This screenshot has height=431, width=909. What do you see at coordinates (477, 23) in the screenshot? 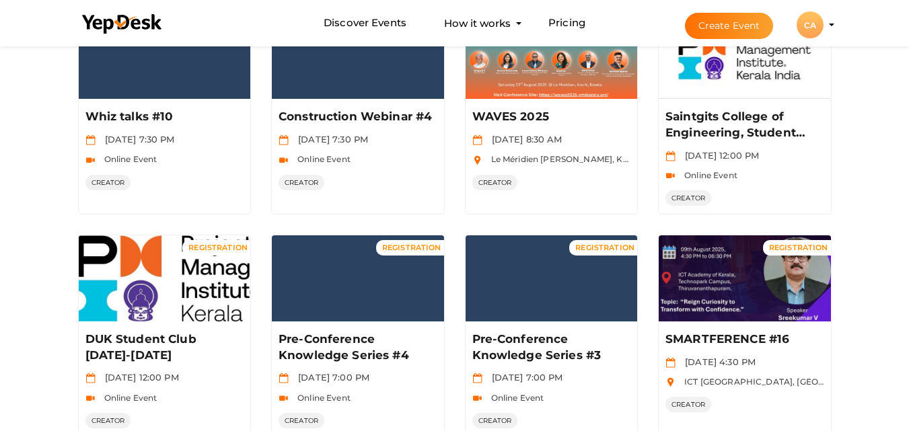
I see `button: How it works` at bounding box center [477, 23].